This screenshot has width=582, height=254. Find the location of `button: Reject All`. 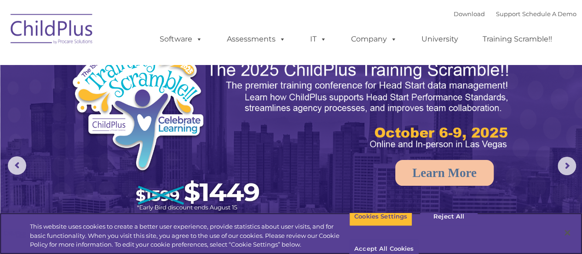

button: Reject All is located at coordinates (449, 216).